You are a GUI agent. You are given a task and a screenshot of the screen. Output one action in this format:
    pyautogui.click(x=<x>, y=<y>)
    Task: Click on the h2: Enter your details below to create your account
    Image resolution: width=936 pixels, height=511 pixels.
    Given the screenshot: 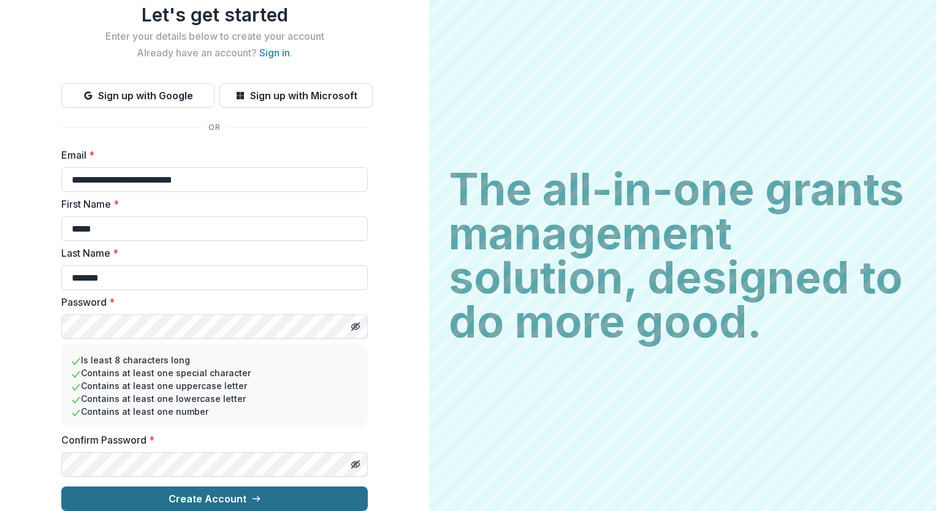 What is the action you would take?
    pyautogui.click(x=215, y=36)
    